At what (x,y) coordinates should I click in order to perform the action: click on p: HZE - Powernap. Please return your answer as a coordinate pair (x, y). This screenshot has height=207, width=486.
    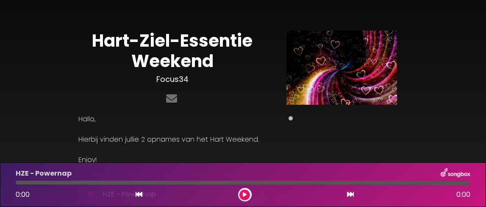
    Looking at the image, I should click on (44, 173).